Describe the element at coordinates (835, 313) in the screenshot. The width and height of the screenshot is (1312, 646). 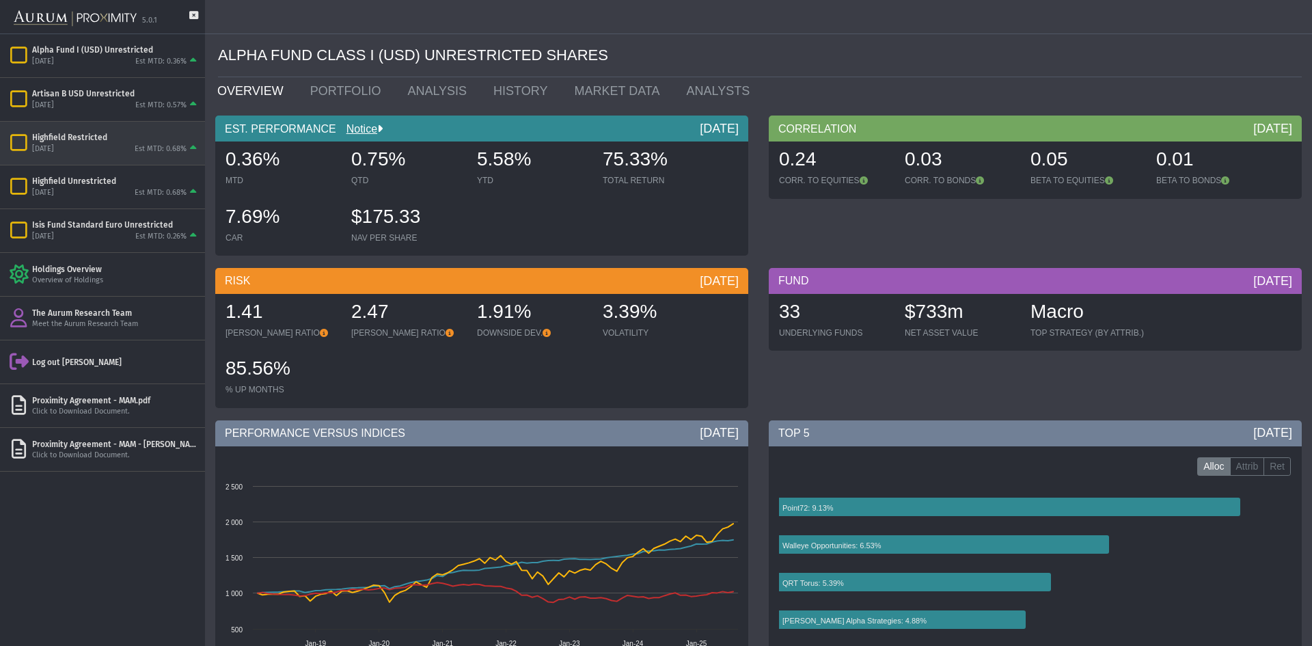
I see `div: 33` at that location.